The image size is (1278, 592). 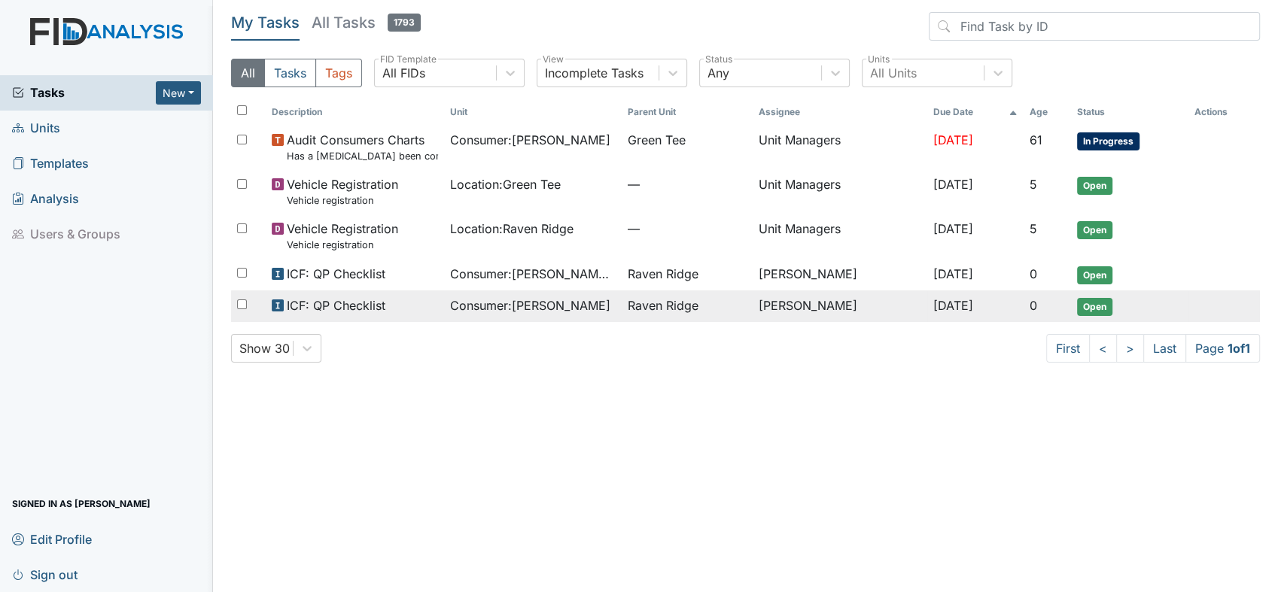 What do you see at coordinates (296, 73) in the screenshot?
I see `div: Type filter` at bounding box center [296, 73].